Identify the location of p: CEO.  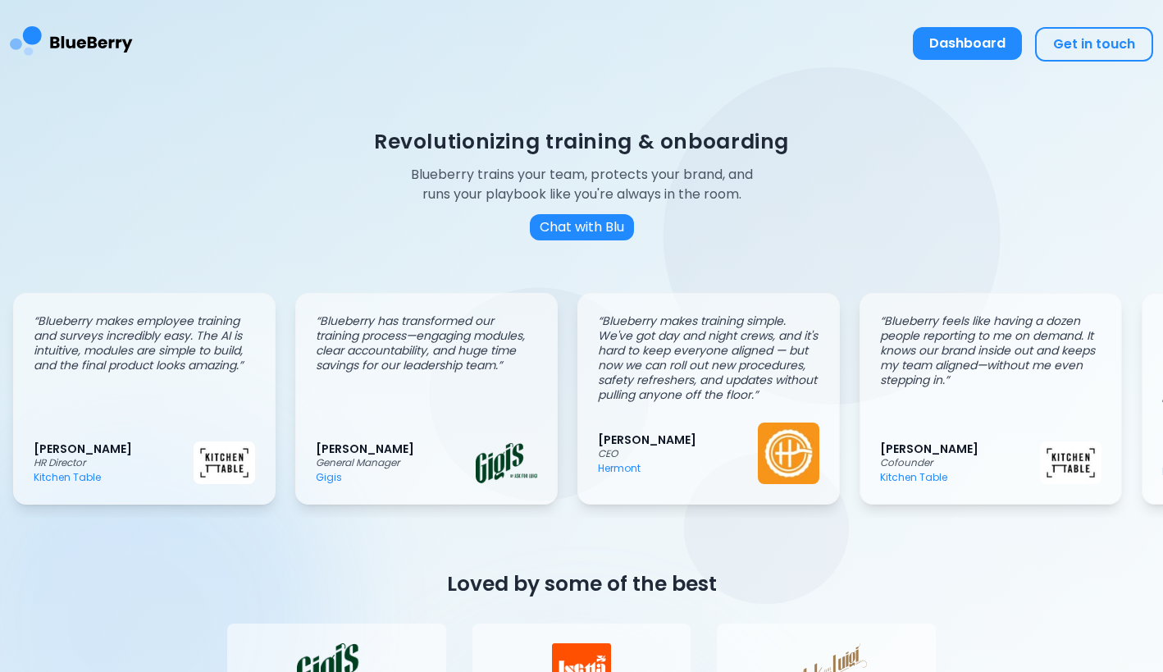
(677, 453).